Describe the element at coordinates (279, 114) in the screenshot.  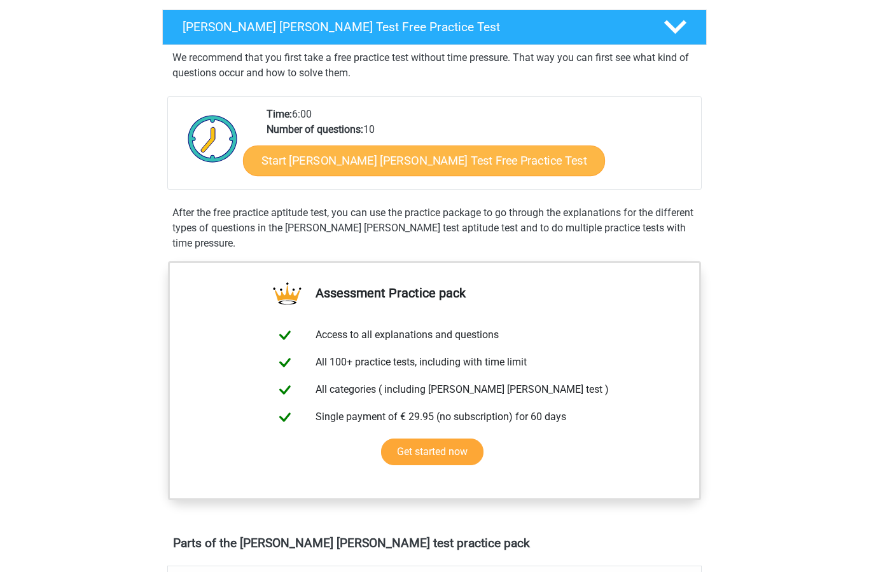
I see `b: Time:` at that location.